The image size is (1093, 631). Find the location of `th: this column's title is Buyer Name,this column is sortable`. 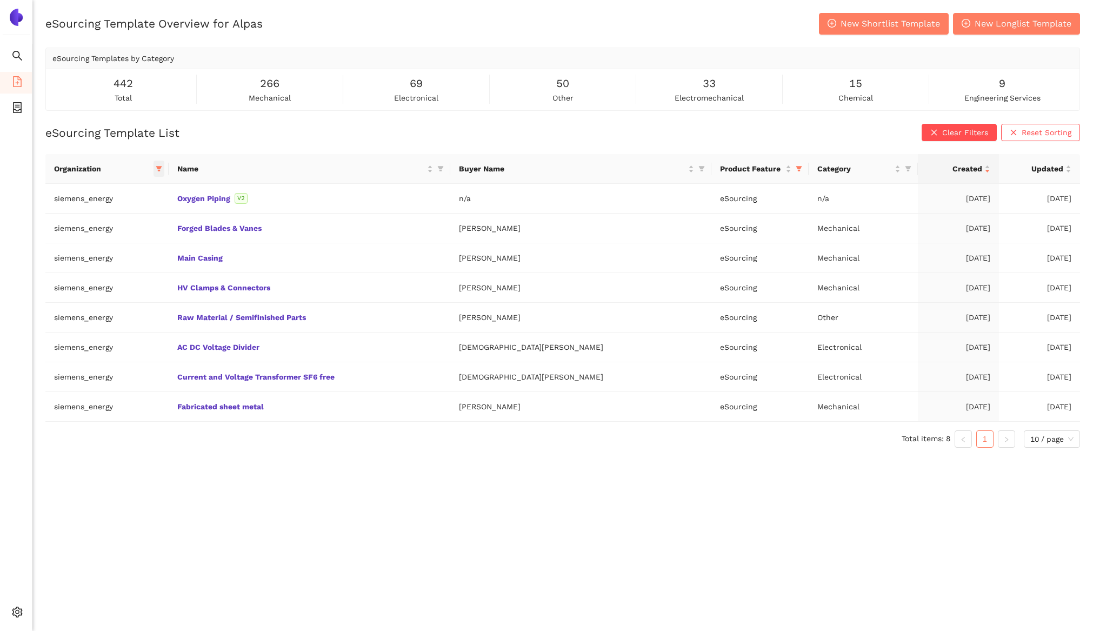

th: this column's title is Buyer Name,this column is sortable is located at coordinates (580, 169).